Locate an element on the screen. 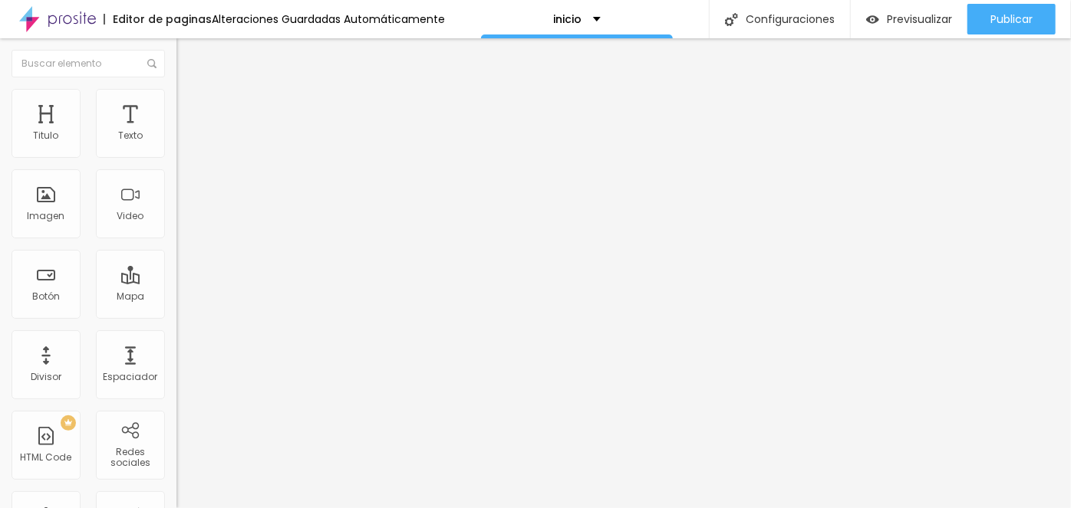  p: inicio is located at coordinates (567, 19).